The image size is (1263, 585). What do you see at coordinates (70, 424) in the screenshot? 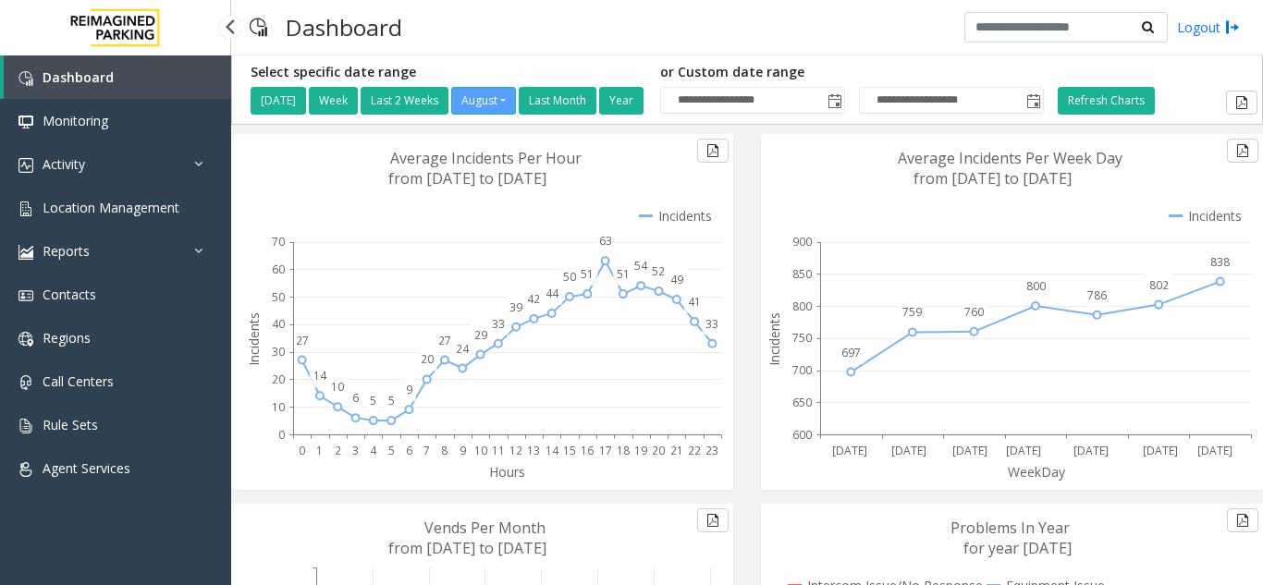
I see `span: Rule Sets` at bounding box center [70, 424].